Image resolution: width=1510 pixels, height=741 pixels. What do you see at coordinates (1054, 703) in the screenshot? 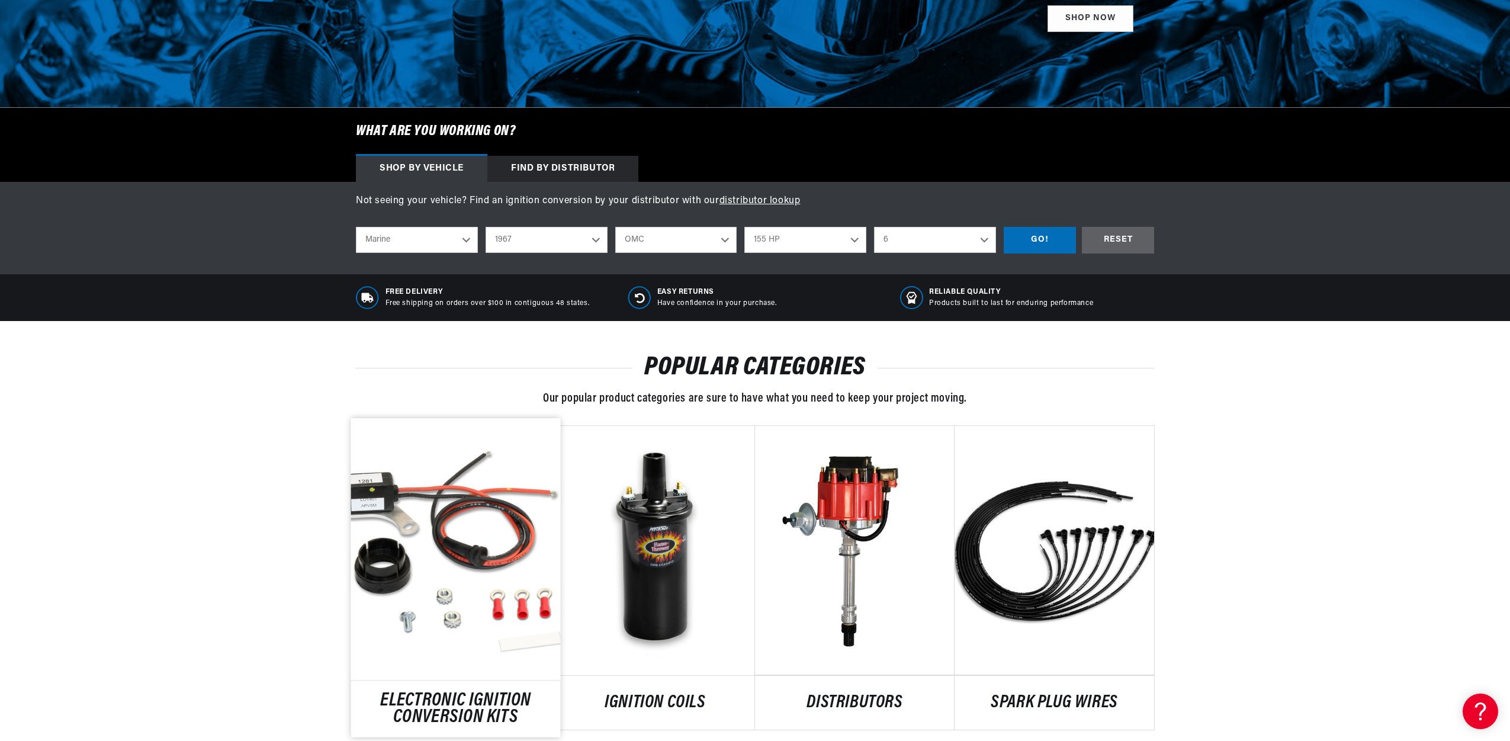
I see `a: SPARK PLUG WIRES` at bounding box center [1054, 703].